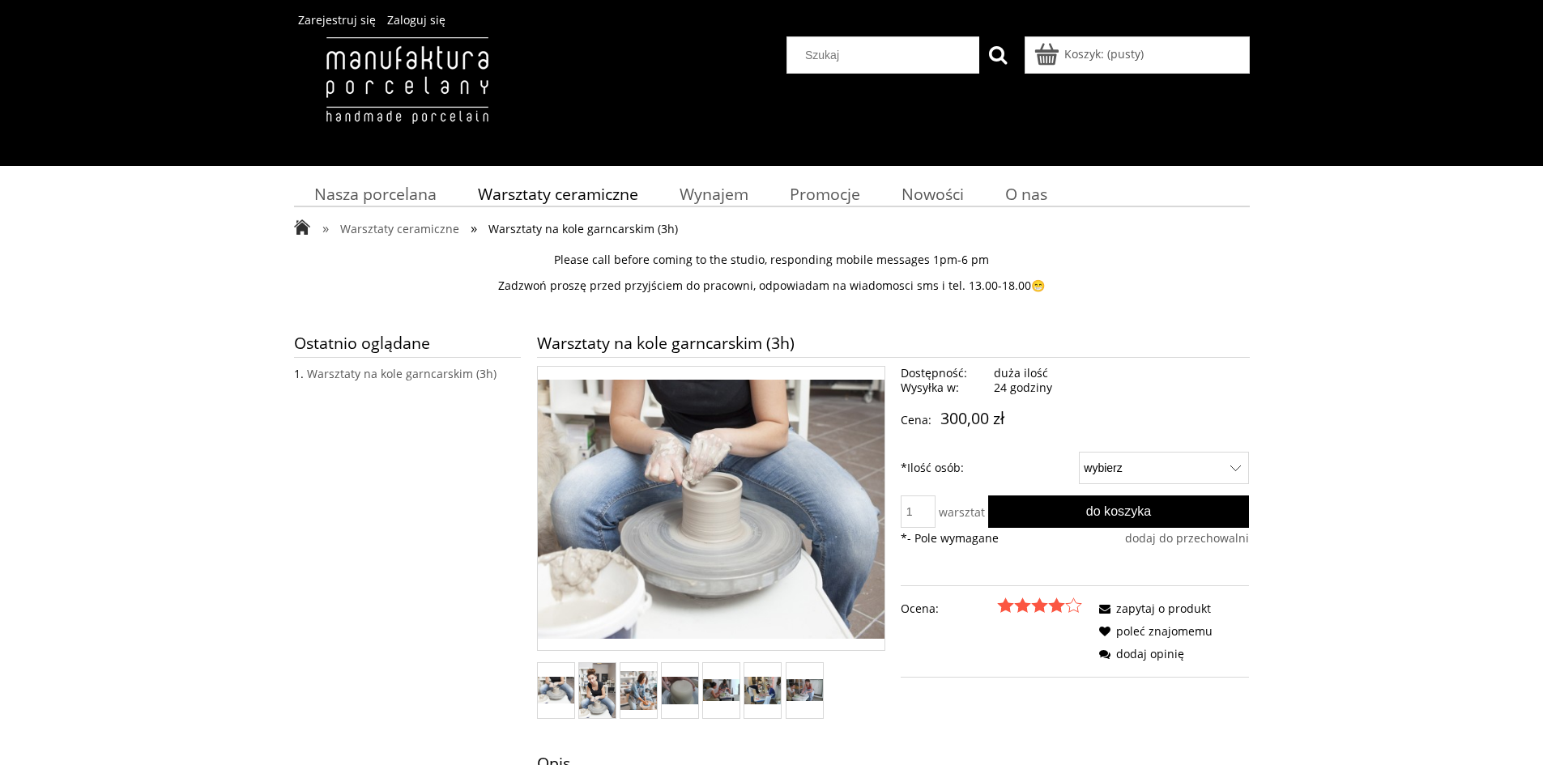 This screenshot has height=765, width=1543. What do you see at coordinates (1139, 654) in the screenshot?
I see `a: dodaj opinię` at bounding box center [1139, 654].